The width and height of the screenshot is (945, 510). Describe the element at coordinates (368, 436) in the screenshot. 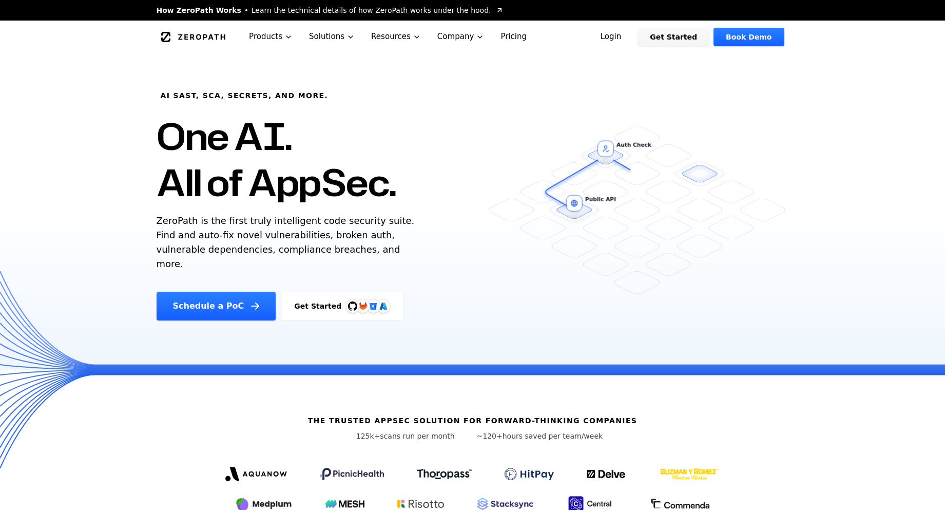

I see `span: 125k+` at that location.